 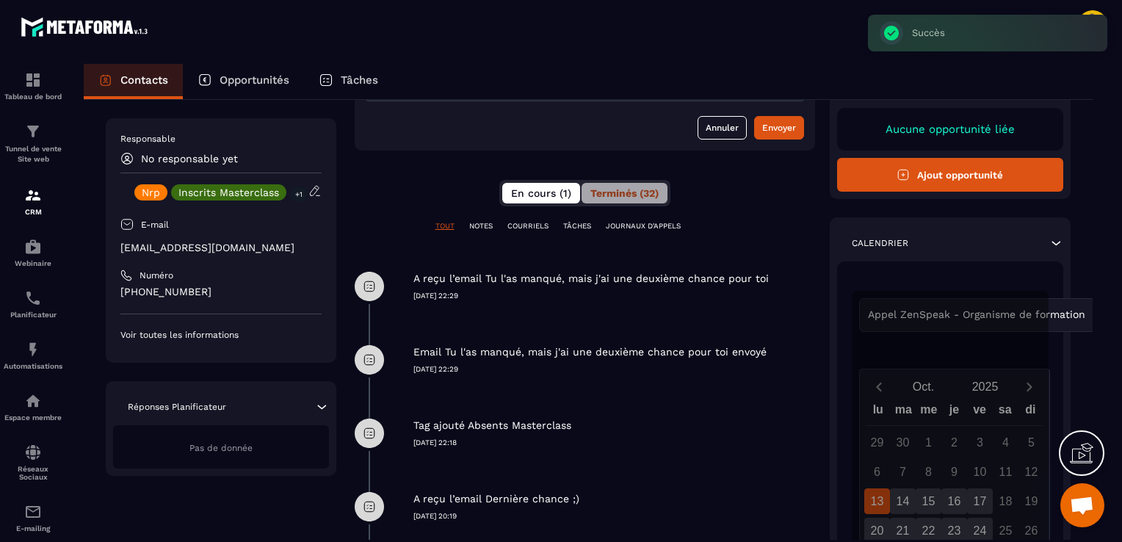 What do you see at coordinates (33, 355) in the screenshot?
I see `a: automationsautomationsAutomatisations` at bounding box center [33, 355].